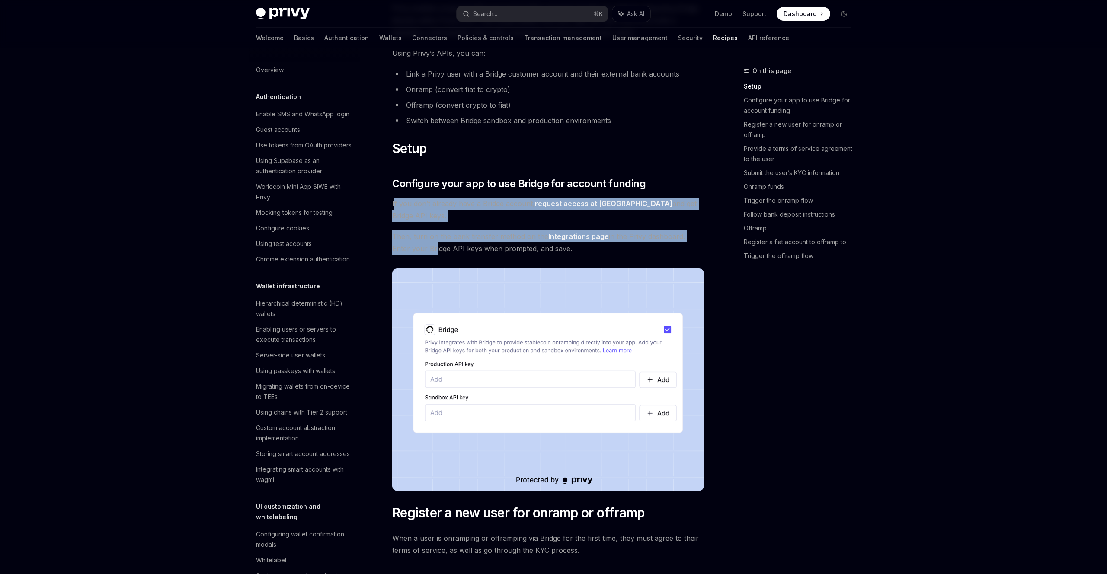 The height and width of the screenshot is (574, 1107). What do you see at coordinates (548, 544) in the screenshot?
I see `span: When a user is onramping or offramping via Bridge for the first time, they must agree to their te...` at bounding box center [548, 544].